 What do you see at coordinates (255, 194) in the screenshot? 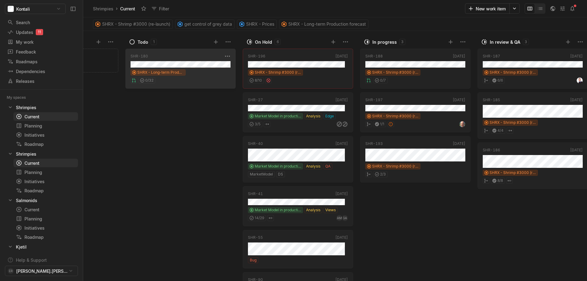
I see `div: SHR-41` at bounding box center [255, 194].